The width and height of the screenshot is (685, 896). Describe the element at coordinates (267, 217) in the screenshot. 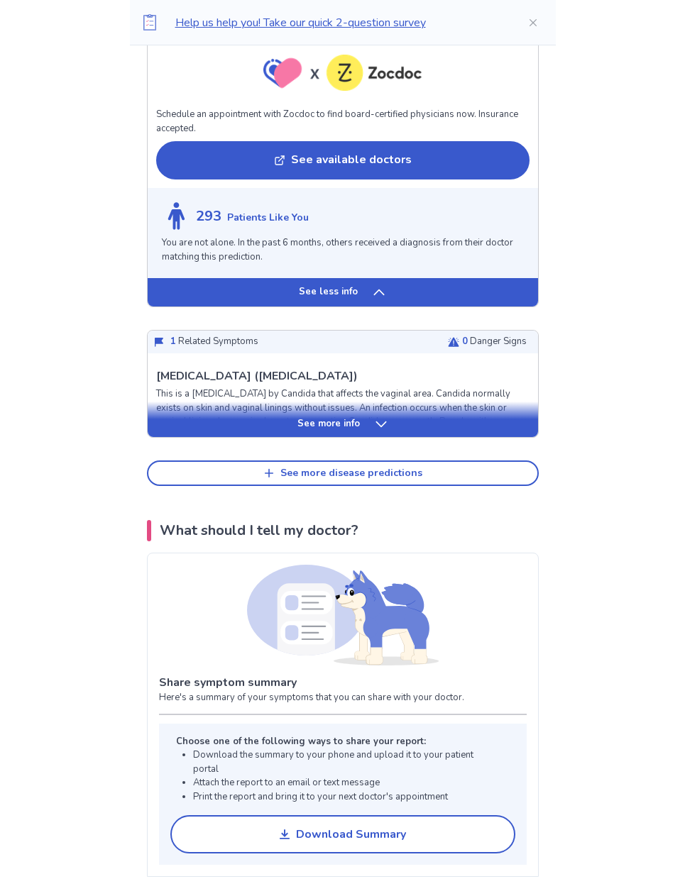

I see `p: Patients Like You` at that location.